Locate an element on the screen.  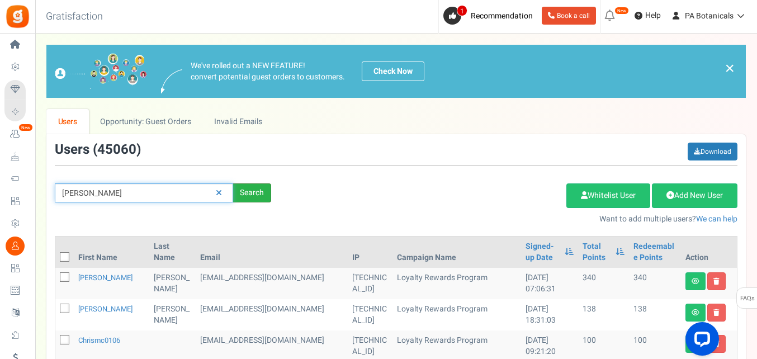
a: chrismc0106 is located at coordinates (99, 340).